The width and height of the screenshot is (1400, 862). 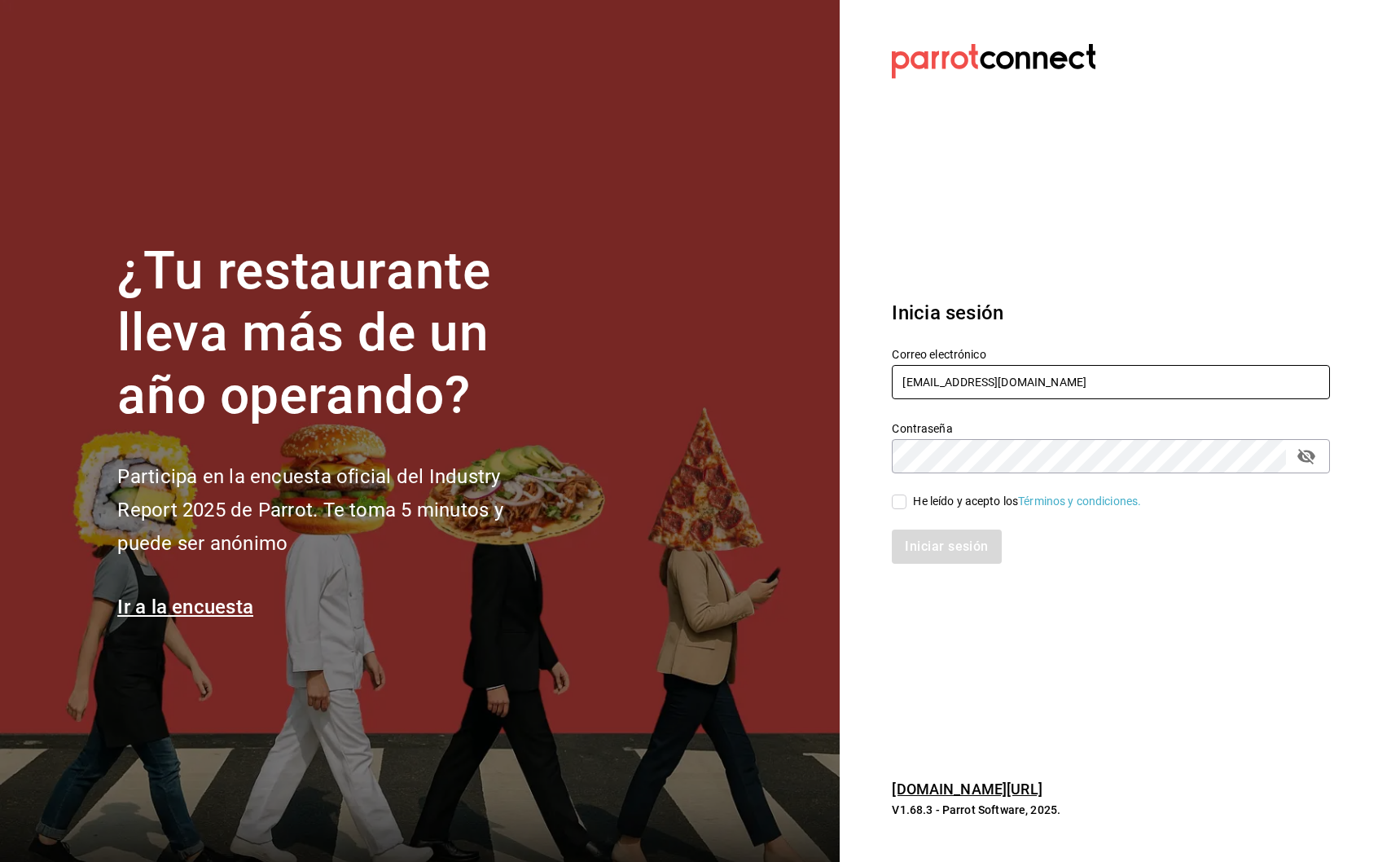 I want to click on input: Ingresa tu correo electrónico, so click(x=1111, y=382).